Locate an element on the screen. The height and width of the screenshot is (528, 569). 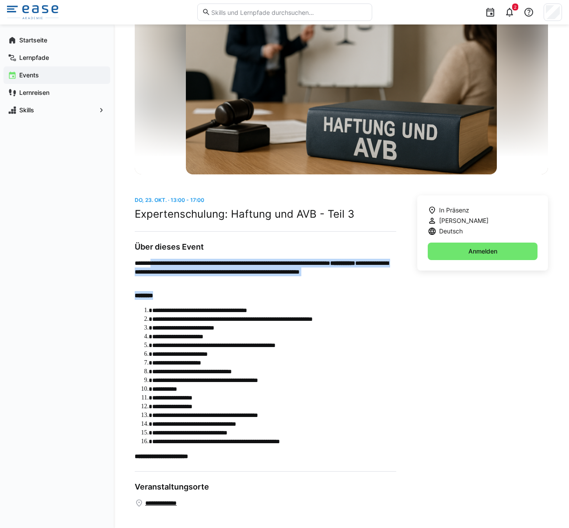
span: In Präsenz is located at coordinates (454, 210).